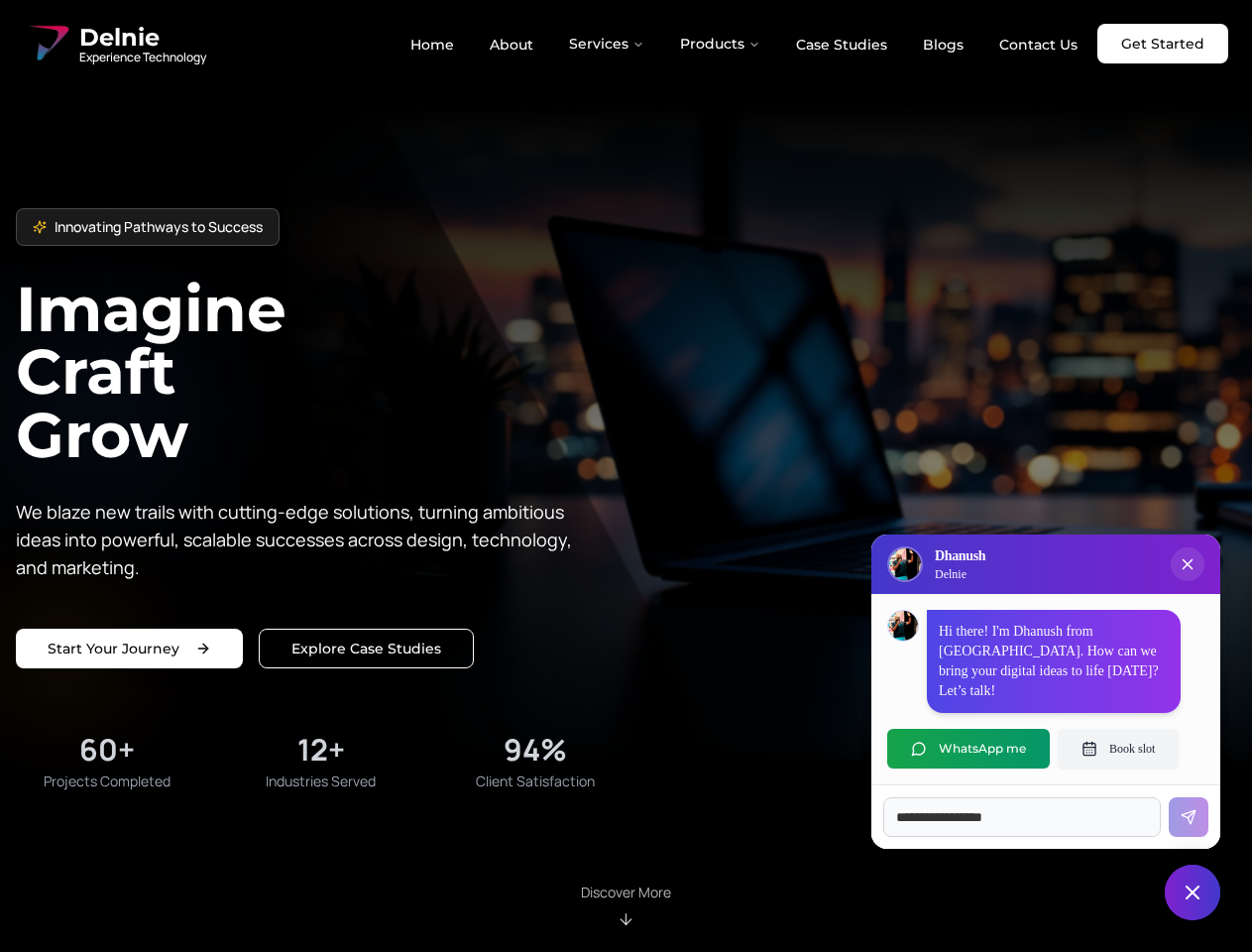  Describe the element at coordinates (903, 625) in the screenshot. I see `img: Dhanush` at that location.